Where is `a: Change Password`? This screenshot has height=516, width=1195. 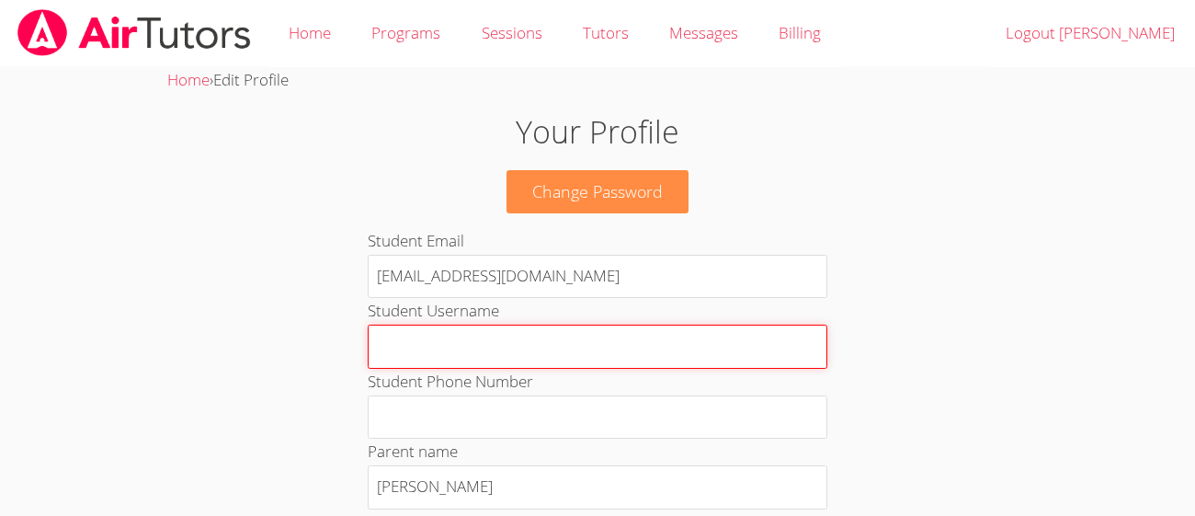
a: Change Password is located at coordinates (598, 191).